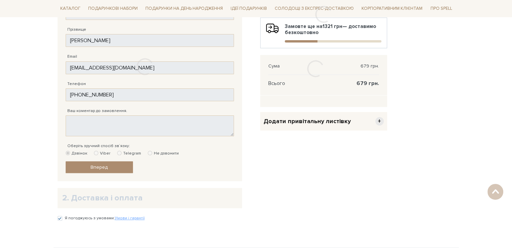 Image resolution: width=512 pixels, height=249 pixels. I want to click on label: Я погоджуюсь з умовами:, so click(105, 218).